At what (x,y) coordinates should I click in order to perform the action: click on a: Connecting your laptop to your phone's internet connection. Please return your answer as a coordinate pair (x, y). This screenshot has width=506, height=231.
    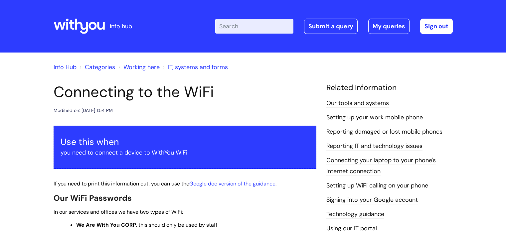
    Looking at the image, I should click on (381, 166).